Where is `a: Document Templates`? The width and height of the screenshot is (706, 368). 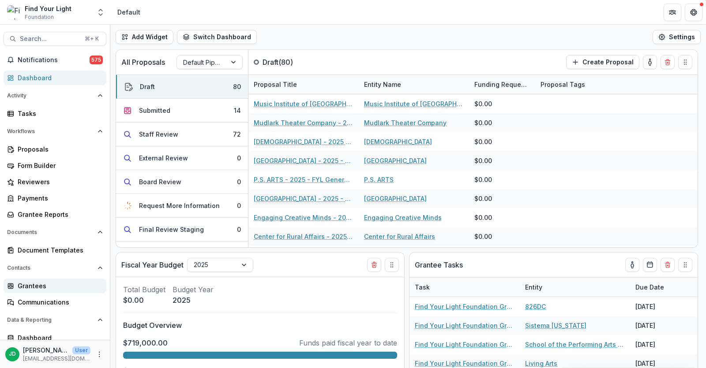 a: Document Templates is located at coordinates (55, 250).